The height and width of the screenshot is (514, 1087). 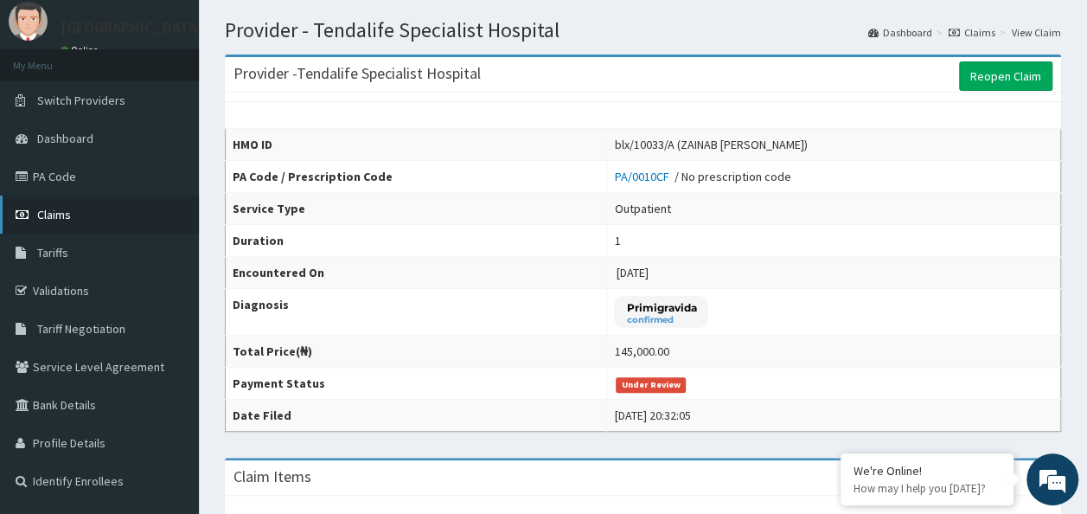 I want to click on th: HMO ID, so click(x=416, y=144).